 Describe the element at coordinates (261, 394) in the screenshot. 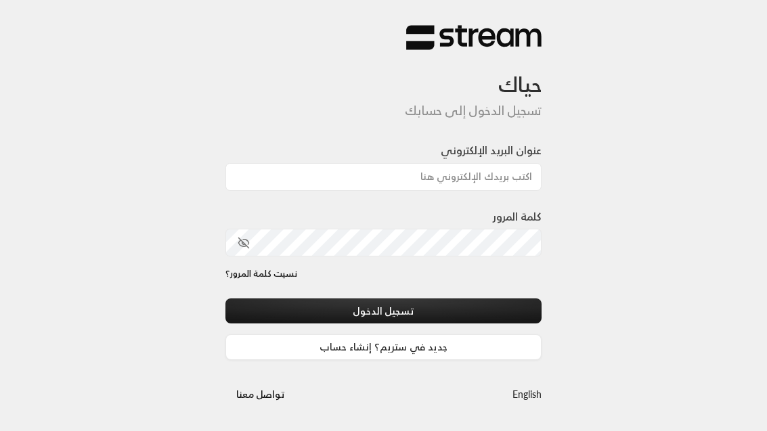

I see `button: تواصل معنا` at that location.